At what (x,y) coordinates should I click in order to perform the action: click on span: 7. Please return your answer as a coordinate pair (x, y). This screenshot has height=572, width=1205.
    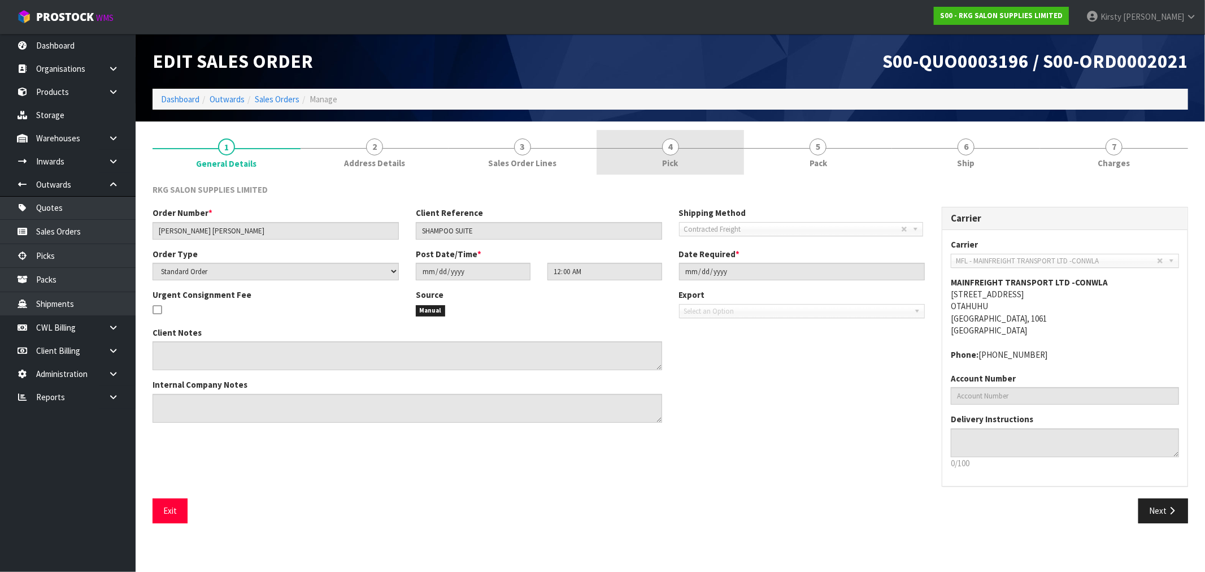
    Looking at the image, I should click on (1114, 147).